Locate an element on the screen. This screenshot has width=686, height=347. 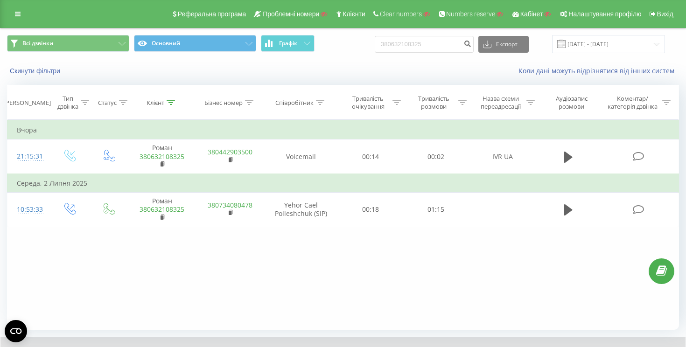
div: Співробітник is located at coordinates (294, 103).